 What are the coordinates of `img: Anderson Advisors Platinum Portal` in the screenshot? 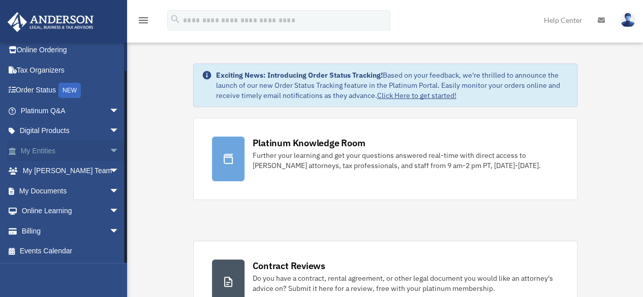 It's located at (50, 22).